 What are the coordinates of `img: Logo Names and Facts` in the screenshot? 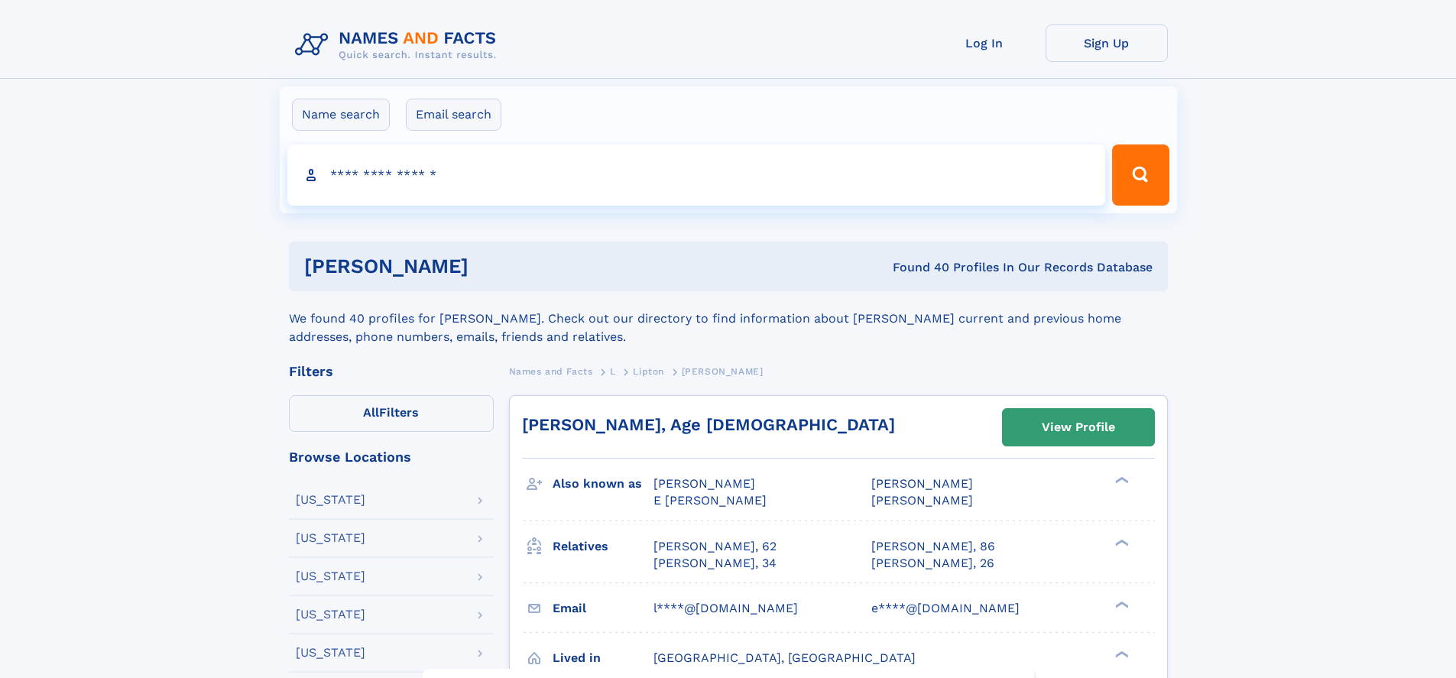 It's located at (399, 45).